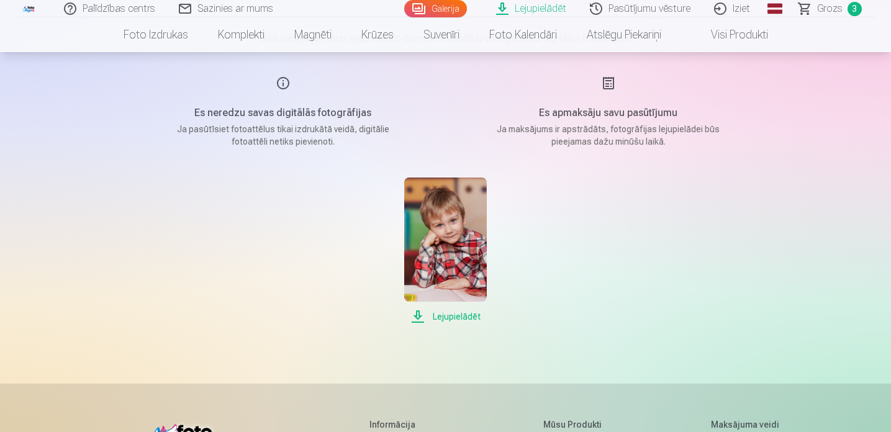 This screenshot has width=891, height=432. I want to click on a: Magnēti, so click(313, 35).